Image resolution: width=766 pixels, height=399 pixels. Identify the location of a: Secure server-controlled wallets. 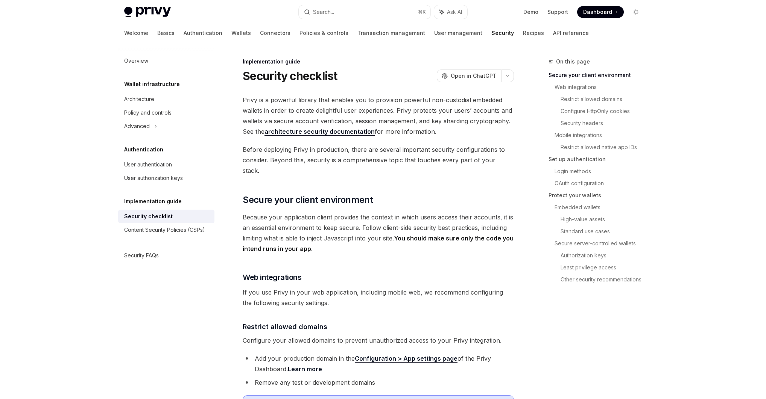
(601, 244).